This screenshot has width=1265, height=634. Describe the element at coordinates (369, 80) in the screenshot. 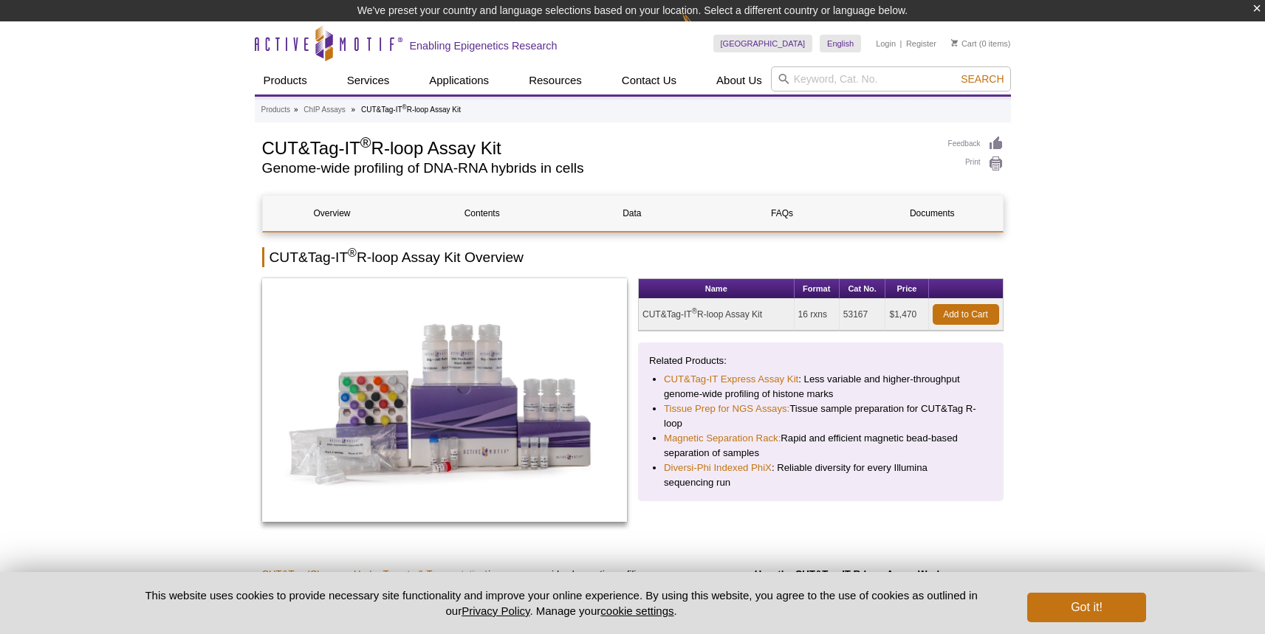

I see `a: Services` at that location.